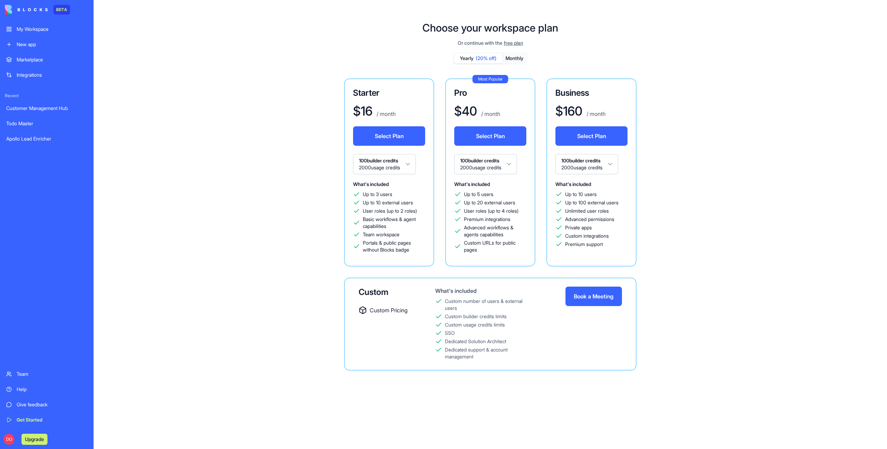  What do you see at coordinates (52, 374) in the screenshot?
I see `div: Team` at bounding box center [52, 374].